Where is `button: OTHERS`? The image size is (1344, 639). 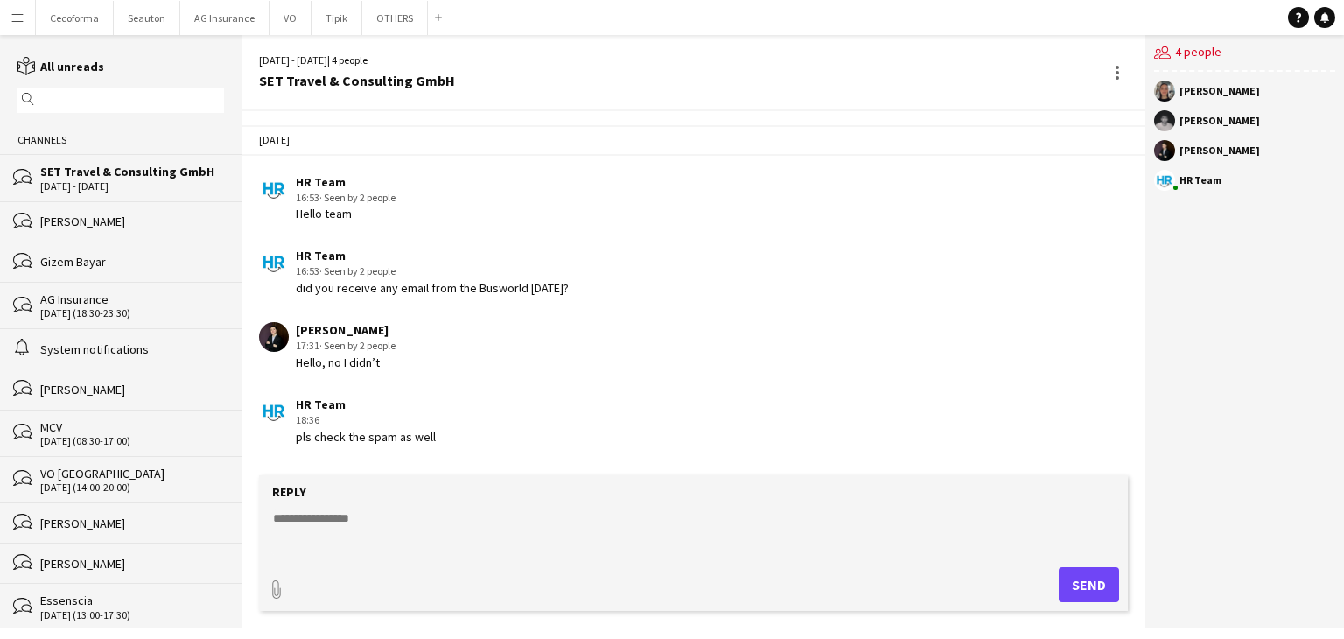 button: OTHERS is located at coordinates (395, 18).